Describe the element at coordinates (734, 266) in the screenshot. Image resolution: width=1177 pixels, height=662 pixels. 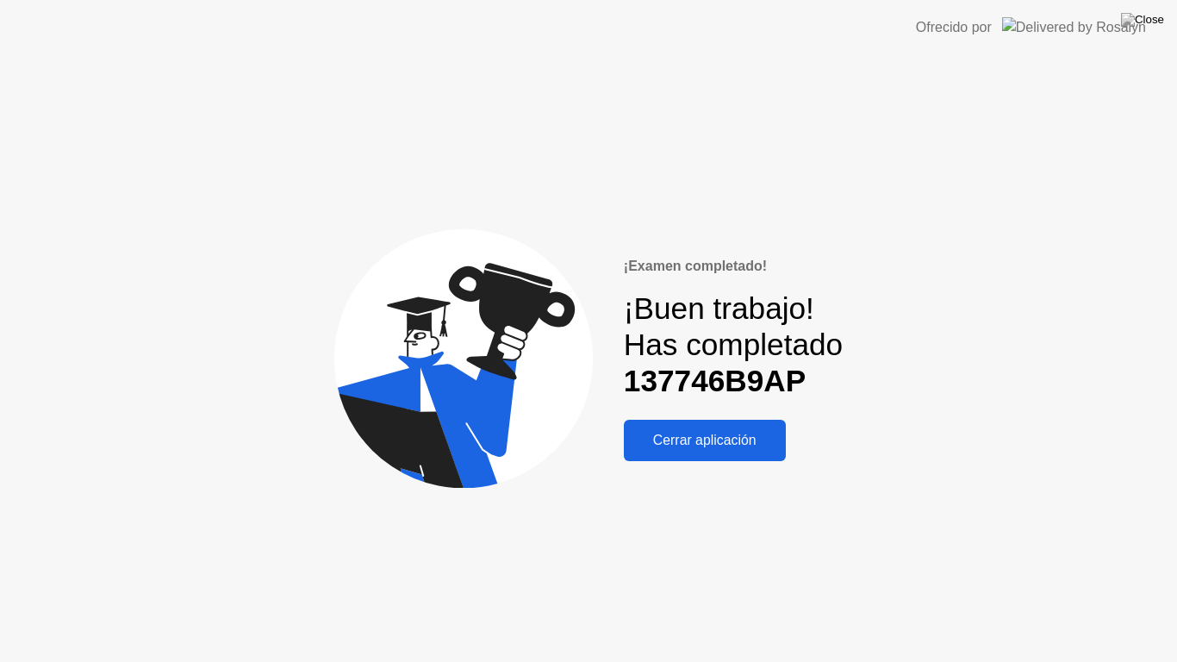
I see `div: ¡Examen completado!` at that location.